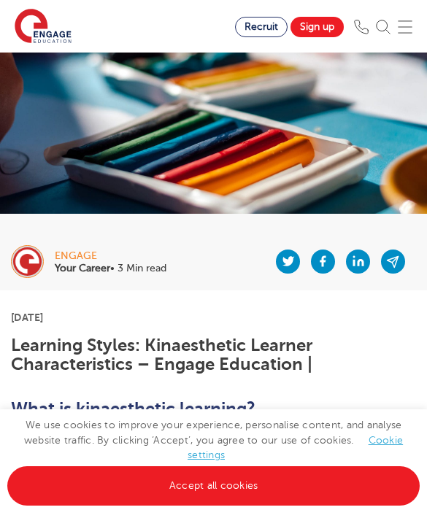  What do you see at coordinates (213, 486) in the screenshot?
I see `a: Accept all cookies` at bounding box center [213, 486].